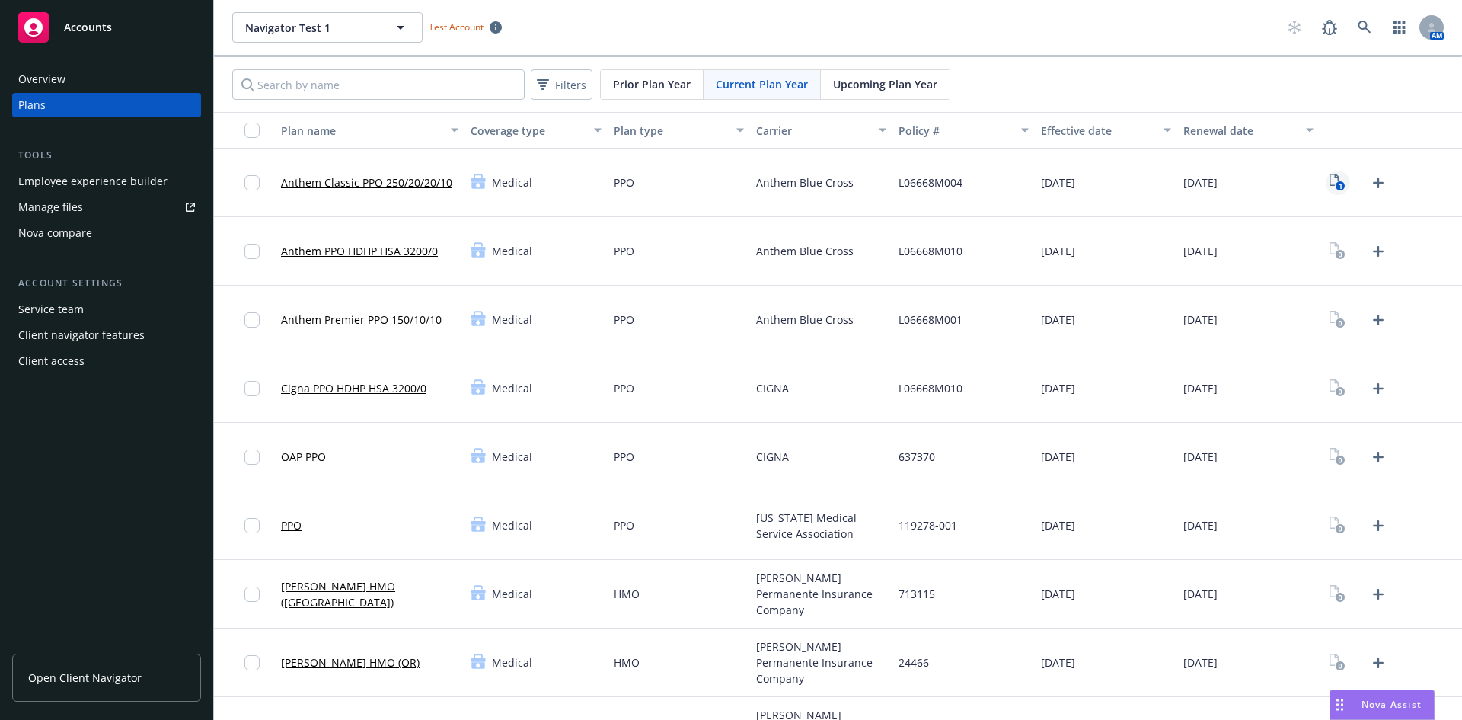  Describe the element at coordinates (107, 105) in the screenshot. I see `a: Plans` at that location.